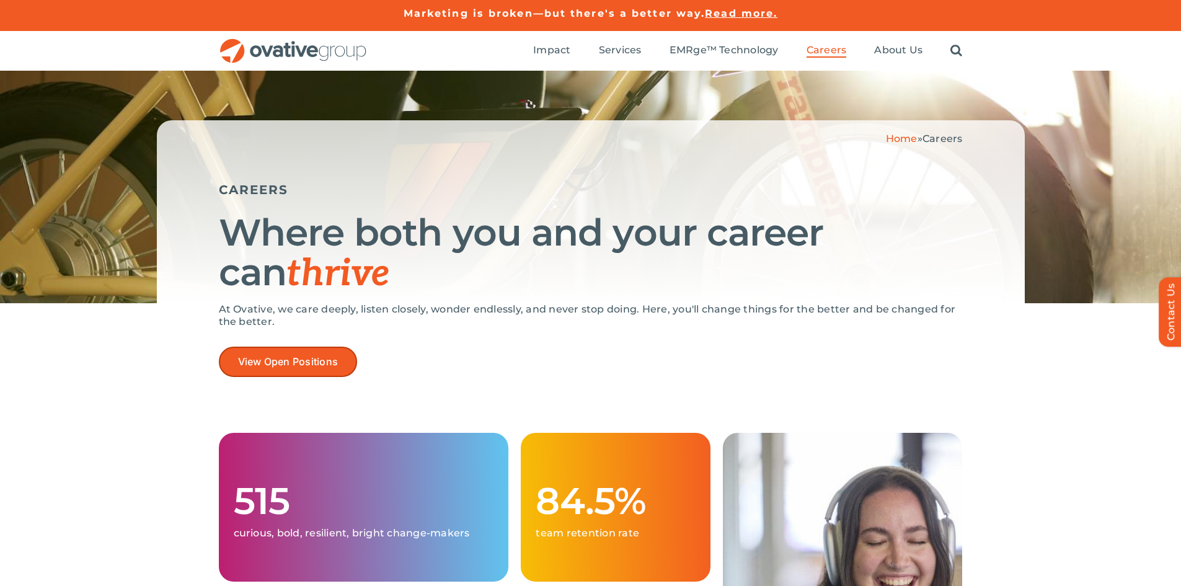 This screenshot has width=1181, height=586. What do you see at coordinates (620, 51) in the screenshot?
I see `a: Services` at bounding box center [620, 51].